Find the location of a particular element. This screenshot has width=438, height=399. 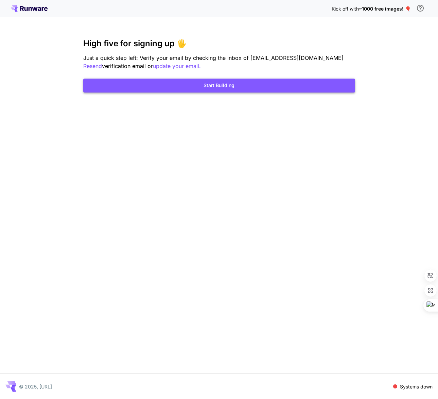

span: Kick off with is located at coordinates (345, 8).